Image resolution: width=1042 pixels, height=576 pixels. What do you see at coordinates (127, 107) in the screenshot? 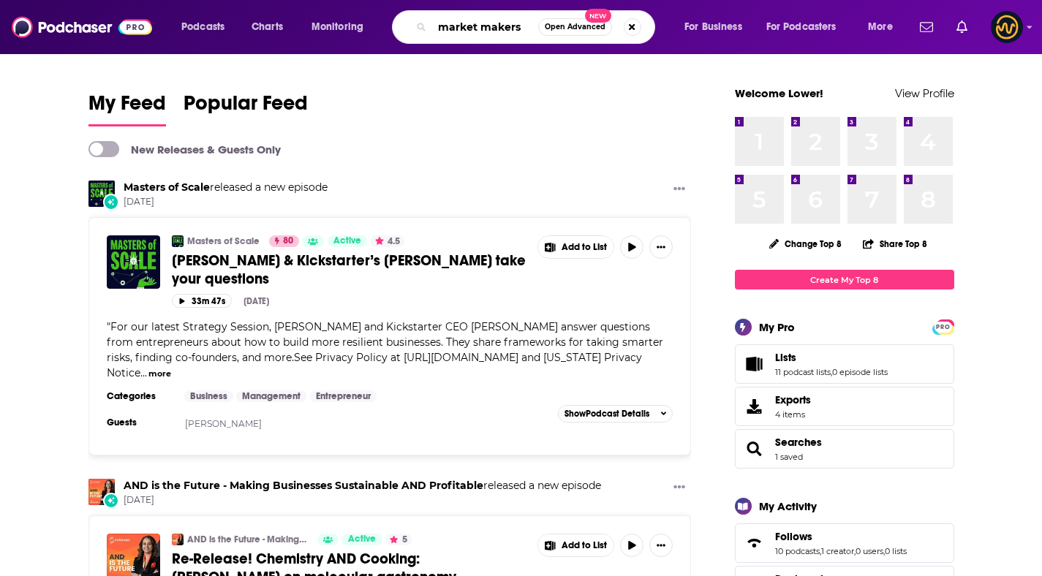
I see `span: My Feed` at bounding box center [127, 107].